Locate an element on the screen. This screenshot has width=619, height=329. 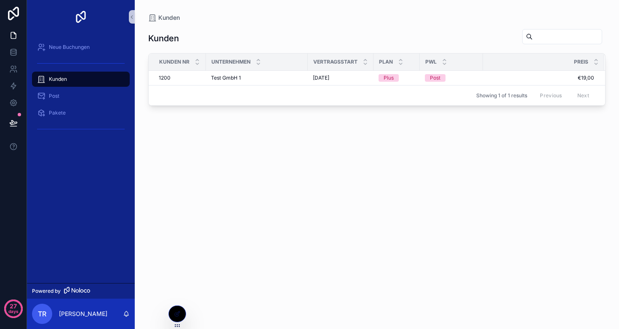
span: Plan is located at coordinates (386, 62).